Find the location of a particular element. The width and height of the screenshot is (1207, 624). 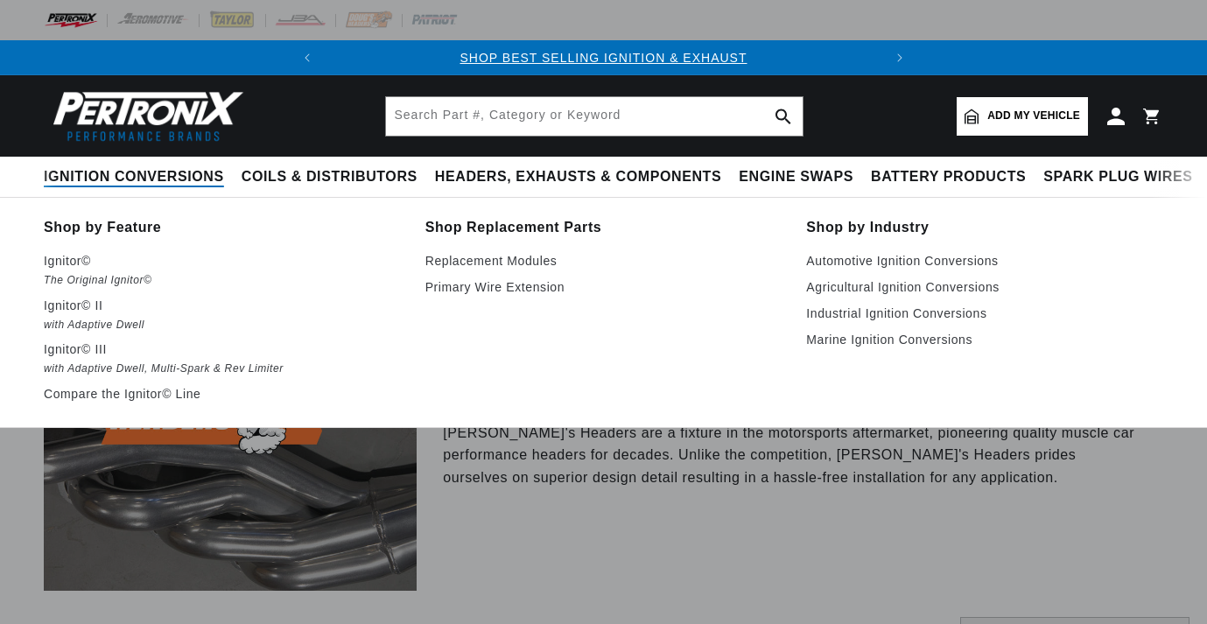

a: Marine Ignition Conversions is located at coordinates (985, 340).